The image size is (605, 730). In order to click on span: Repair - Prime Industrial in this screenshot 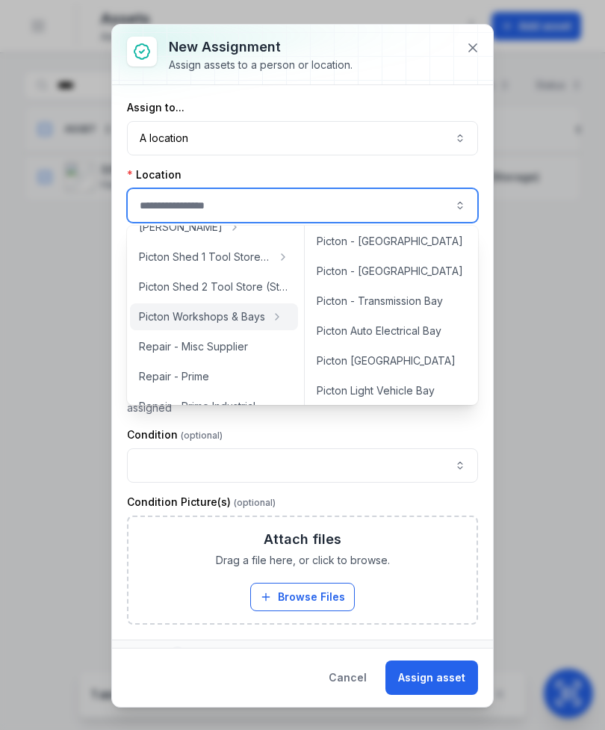, I will do `click(197, 406)`.